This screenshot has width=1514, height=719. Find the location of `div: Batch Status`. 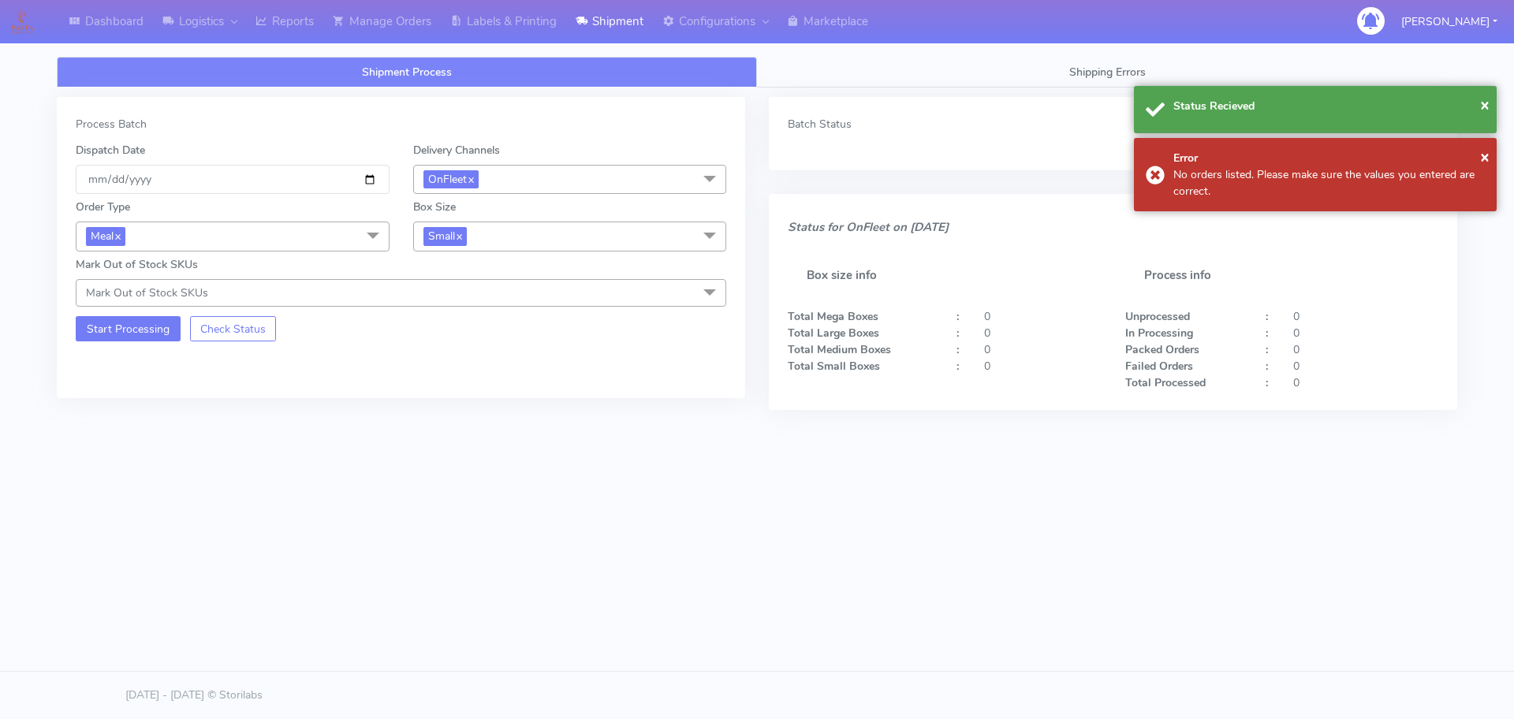

div: Batch Status is located at coordinates (1112, 124).